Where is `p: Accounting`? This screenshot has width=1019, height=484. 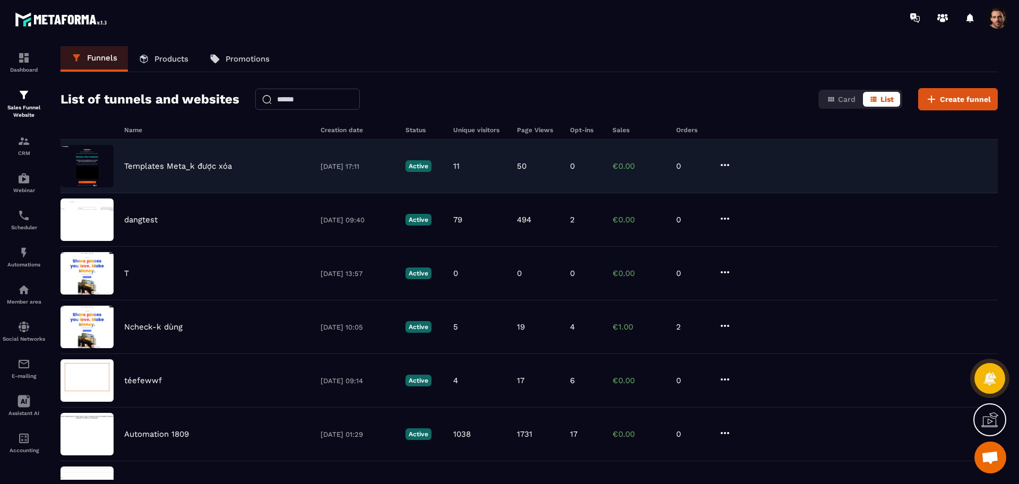 p: Accounting is located at coordinates (24, 450).